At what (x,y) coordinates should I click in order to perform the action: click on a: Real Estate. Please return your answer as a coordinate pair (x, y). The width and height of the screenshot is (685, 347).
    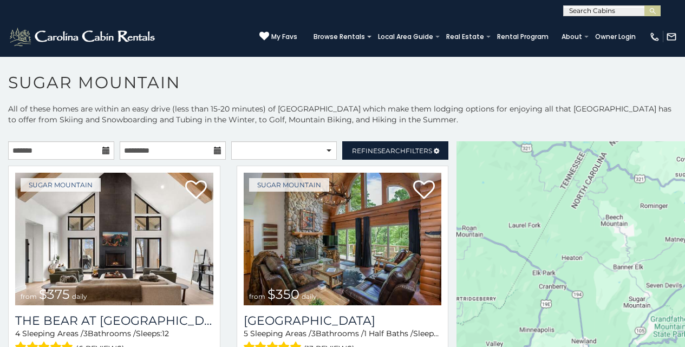
    Looking at the image, I should click on (465, 37).